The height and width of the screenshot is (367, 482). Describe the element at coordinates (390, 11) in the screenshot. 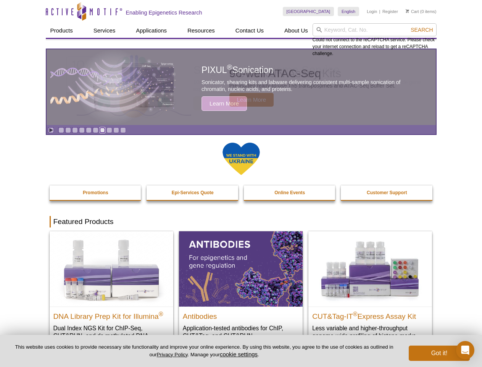

I see `a: Register` at that location.